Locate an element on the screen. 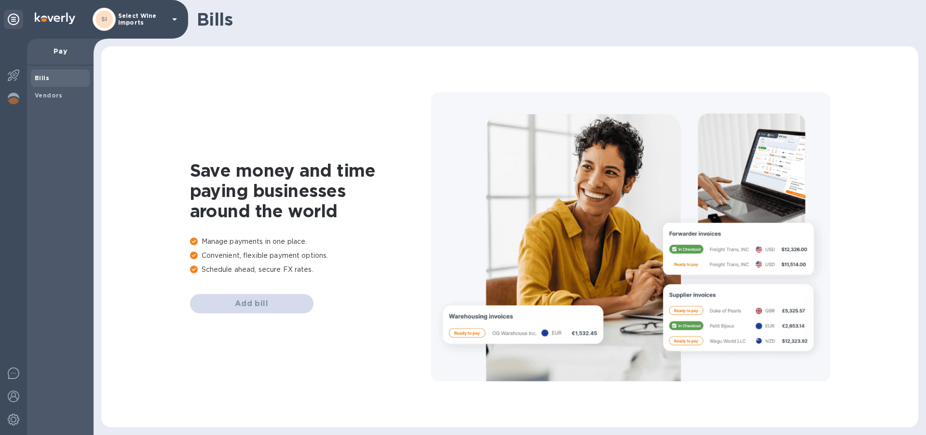 The width and height of the screenshot is (926, 435). div: Unpin categories is located at coordinates (14, 19).